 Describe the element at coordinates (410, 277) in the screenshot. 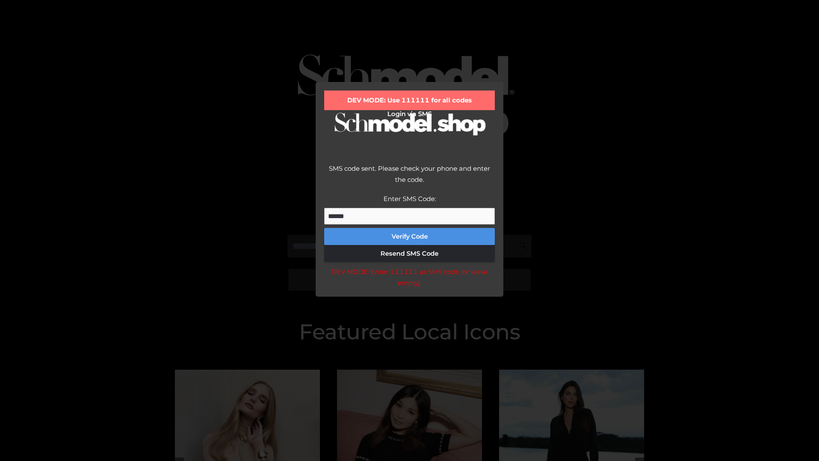

I see `div: DEV MODE: Enter 111111 as SMS code (or leave empty).` at that location.